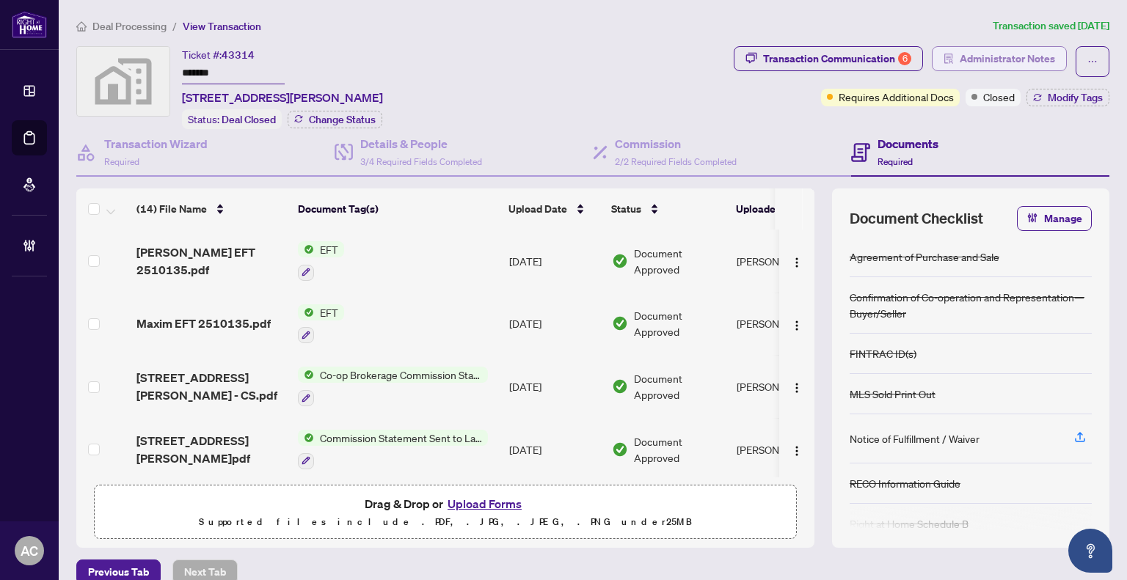  I want to click on span: Drag & Drop or, so click(445, 504).